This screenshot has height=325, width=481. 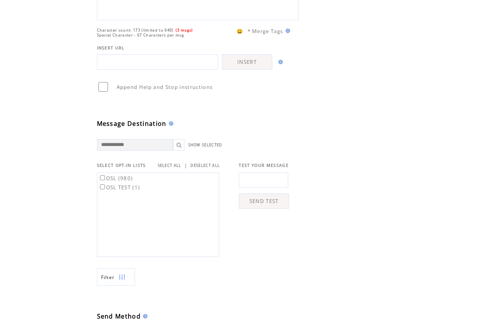 I want to click on span: Append Help and Stop instructions, so click(x=164, y=87).